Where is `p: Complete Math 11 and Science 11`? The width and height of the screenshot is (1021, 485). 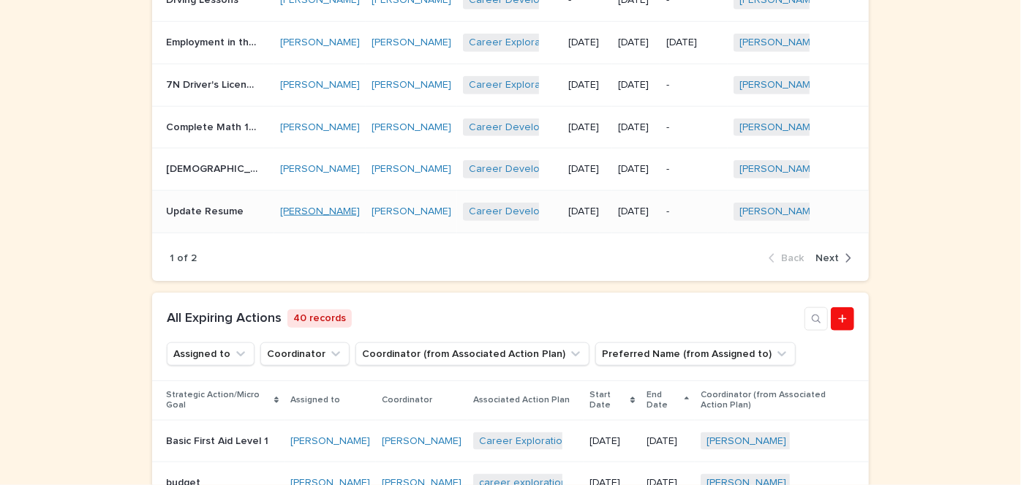 p: Complete Math 11 and Science 11 is located at coordinates (213, 126).